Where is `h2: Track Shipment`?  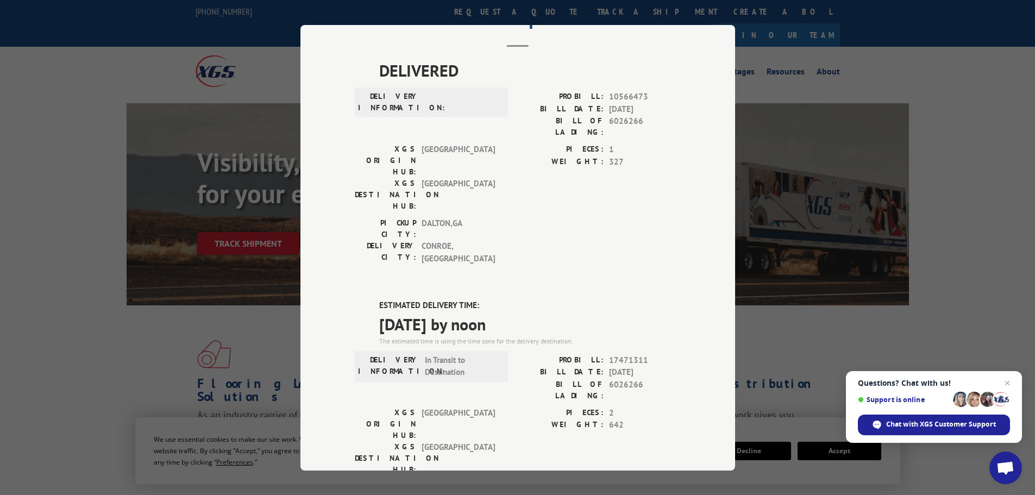 h2: Track Shipment is located at coordinates (518, 21).